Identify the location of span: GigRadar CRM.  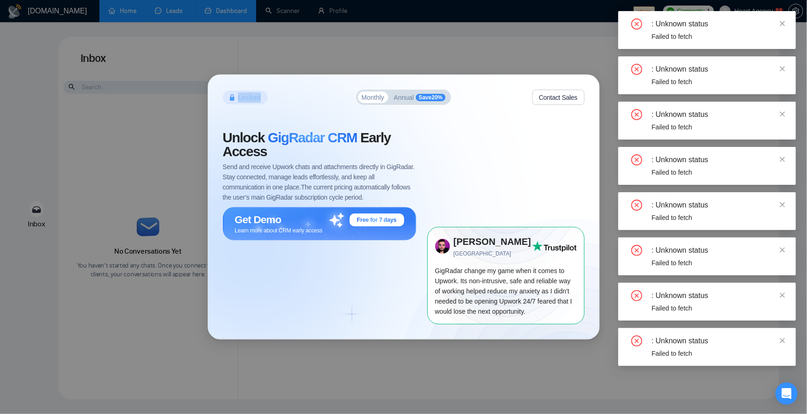
(312, 137).